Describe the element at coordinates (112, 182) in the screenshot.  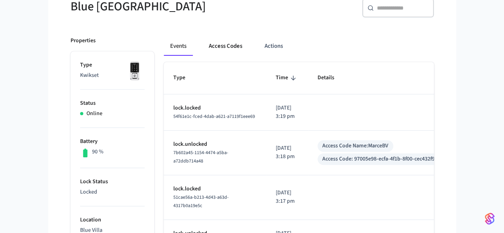
I see `p: Lock Status` at that location.